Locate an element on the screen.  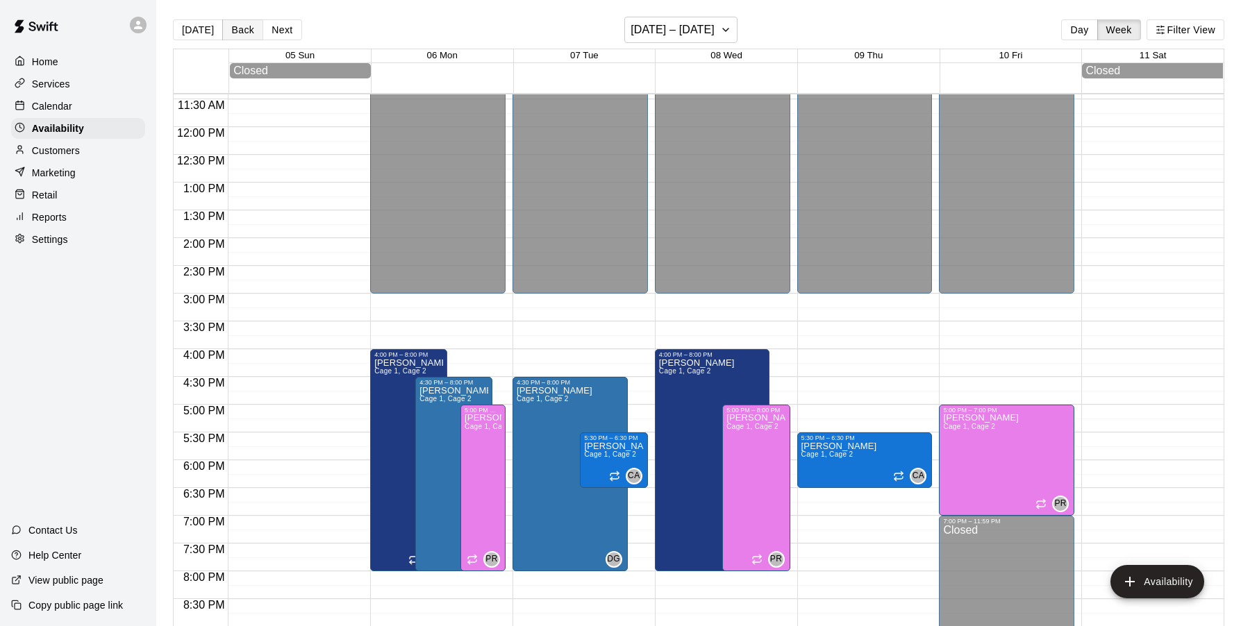
div: Settings is located at coordinates (78, 240).